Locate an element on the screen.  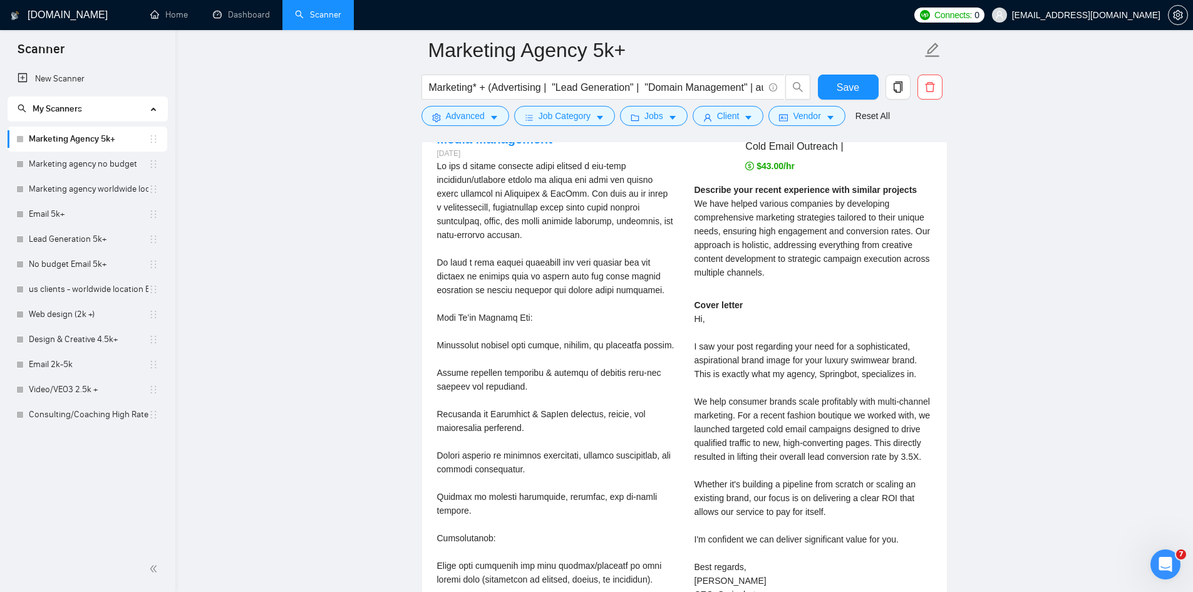
a: Open in help center is located at coordinates (215, 508).